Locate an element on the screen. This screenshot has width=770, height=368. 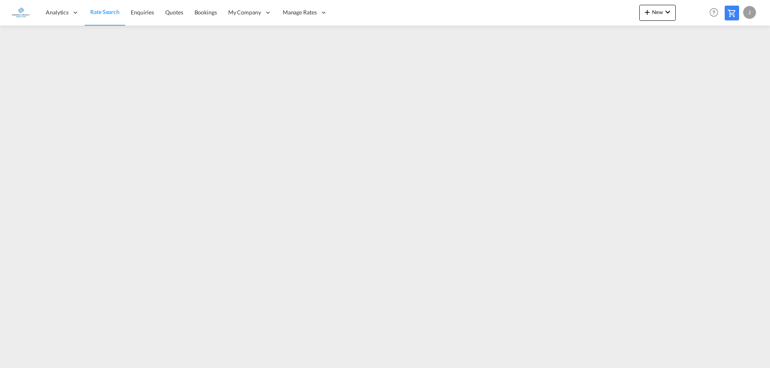
md-icon: icon-chevron-down is located at coordinates (667, 12).